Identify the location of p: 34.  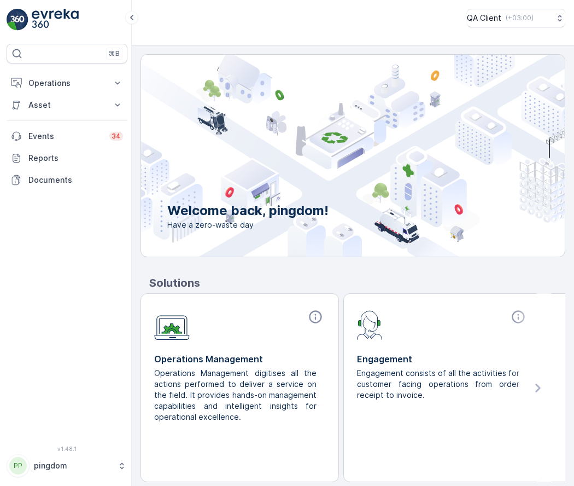
(116, 136).